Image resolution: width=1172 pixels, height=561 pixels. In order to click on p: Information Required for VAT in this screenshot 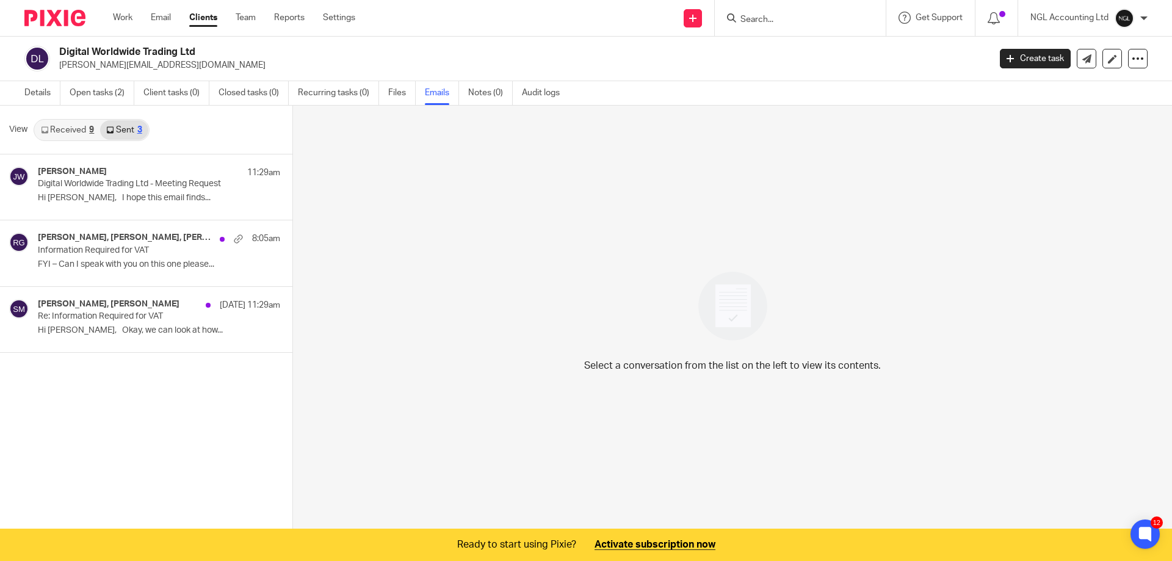, I will do `click(135, 250)`.